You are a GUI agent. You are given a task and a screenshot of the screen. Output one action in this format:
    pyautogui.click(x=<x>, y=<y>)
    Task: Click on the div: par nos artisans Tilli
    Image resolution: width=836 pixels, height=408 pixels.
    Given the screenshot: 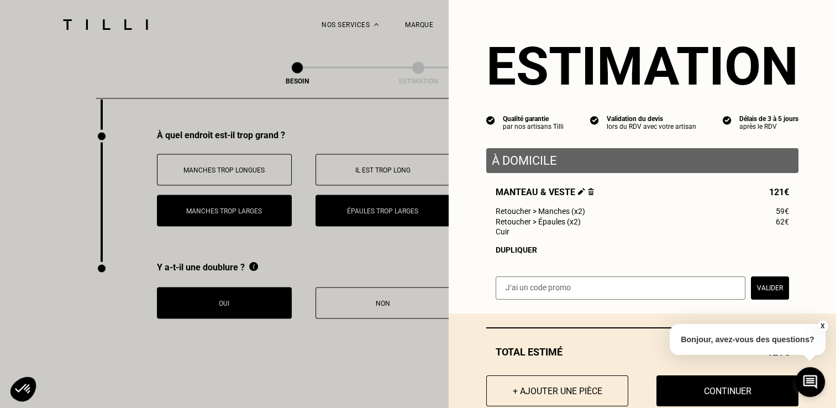 What is the action you would take?
    pyautogui.click(x=533, y=126)
    